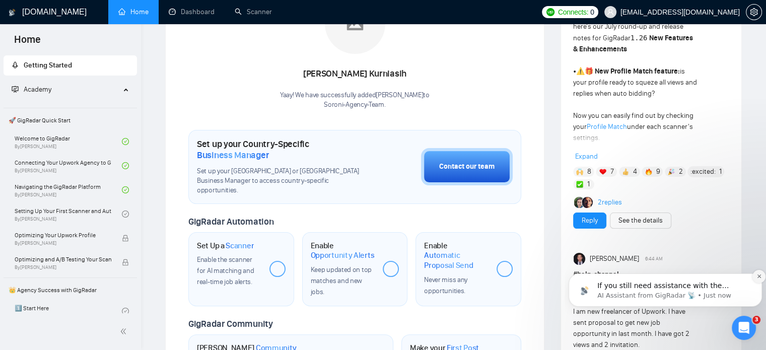  Describe the element at coordinates (87, 133) in the screenshot. I see `div: No worries, let us know when you're ready again.` at that location.